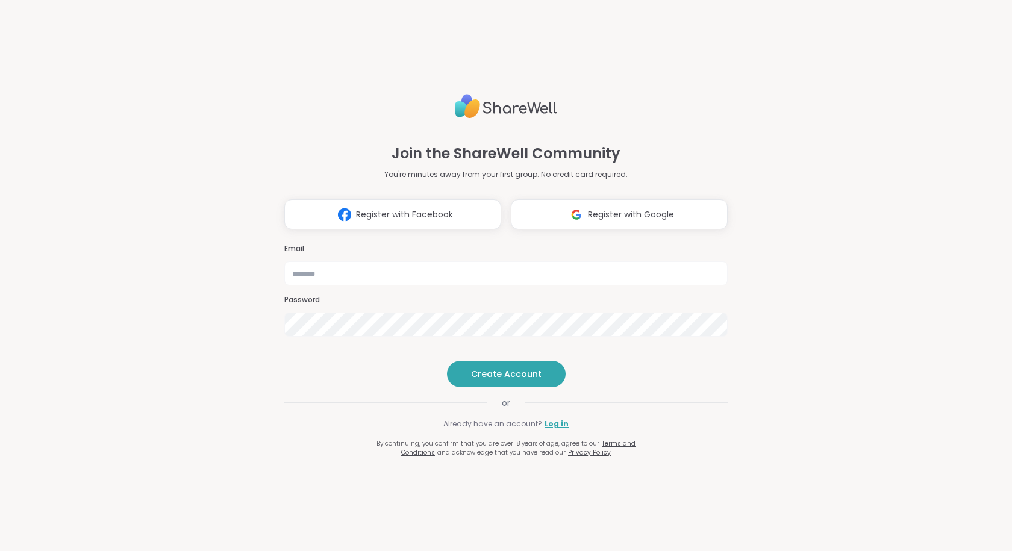  I want to click on button: Register with Google, so click(619, 214).